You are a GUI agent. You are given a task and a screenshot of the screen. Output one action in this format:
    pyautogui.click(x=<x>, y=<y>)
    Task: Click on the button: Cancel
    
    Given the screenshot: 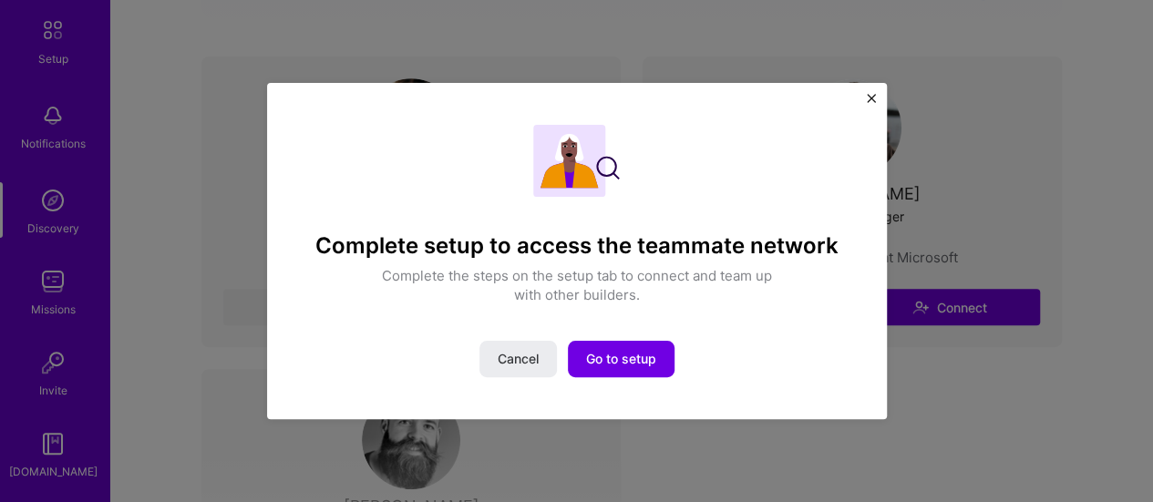 What is the action you would take?
    pyautogui.click(x=518, y=359)
    